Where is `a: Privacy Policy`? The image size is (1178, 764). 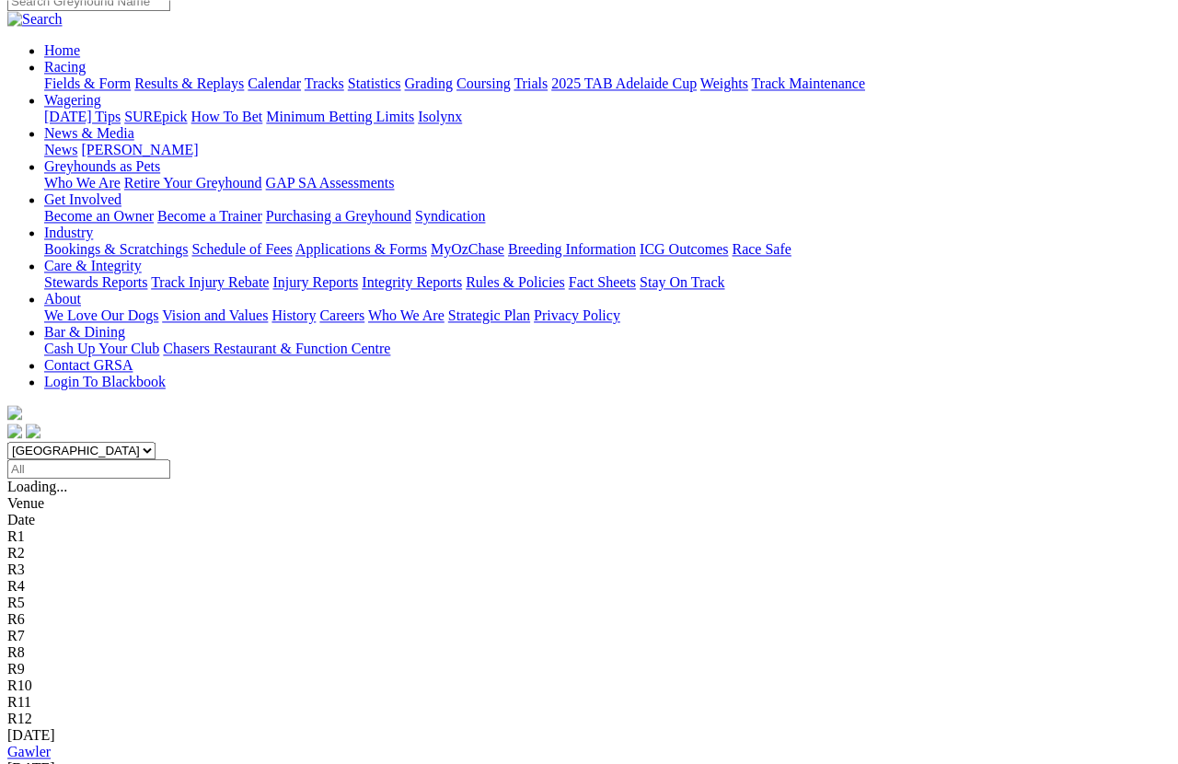 a: Privacy Policy is located at coordinates (577, 315).